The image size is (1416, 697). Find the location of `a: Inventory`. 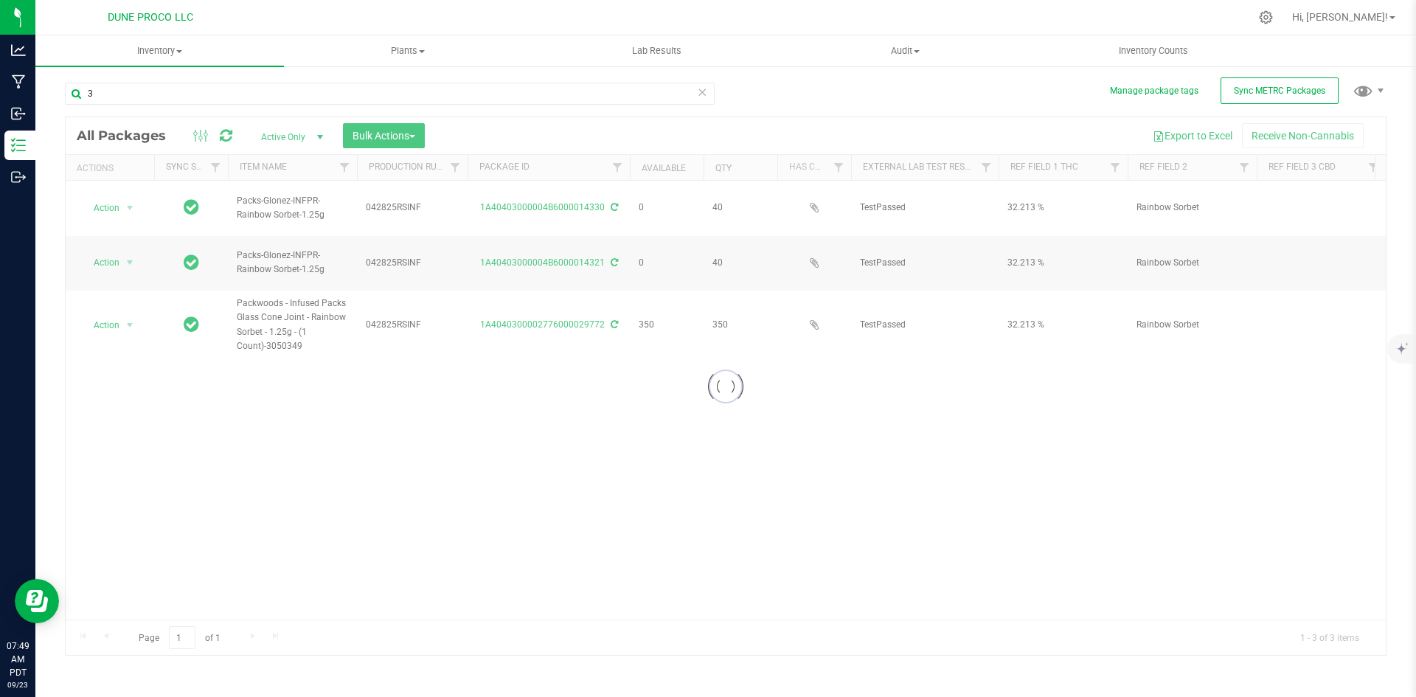

a: Inventory is located at coordinates (159, 51).